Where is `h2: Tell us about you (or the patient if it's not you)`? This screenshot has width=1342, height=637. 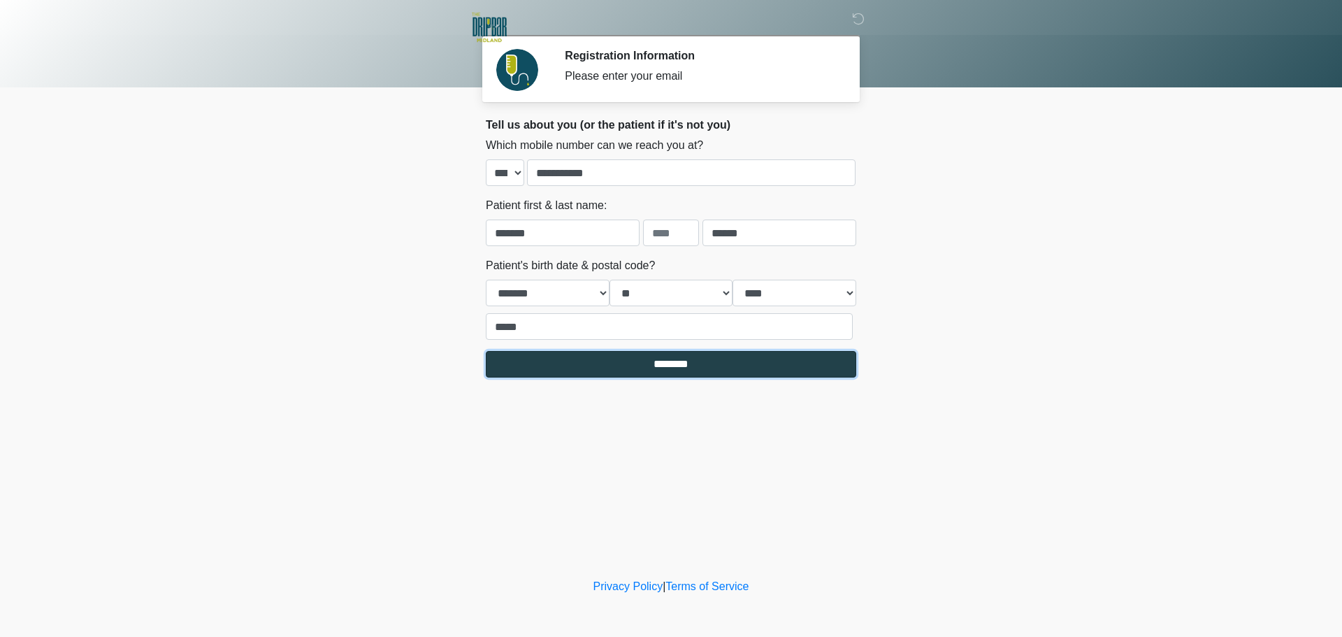
h2: Tell us about you (or the patient if it's not you) is located at coordinates (671, 124).